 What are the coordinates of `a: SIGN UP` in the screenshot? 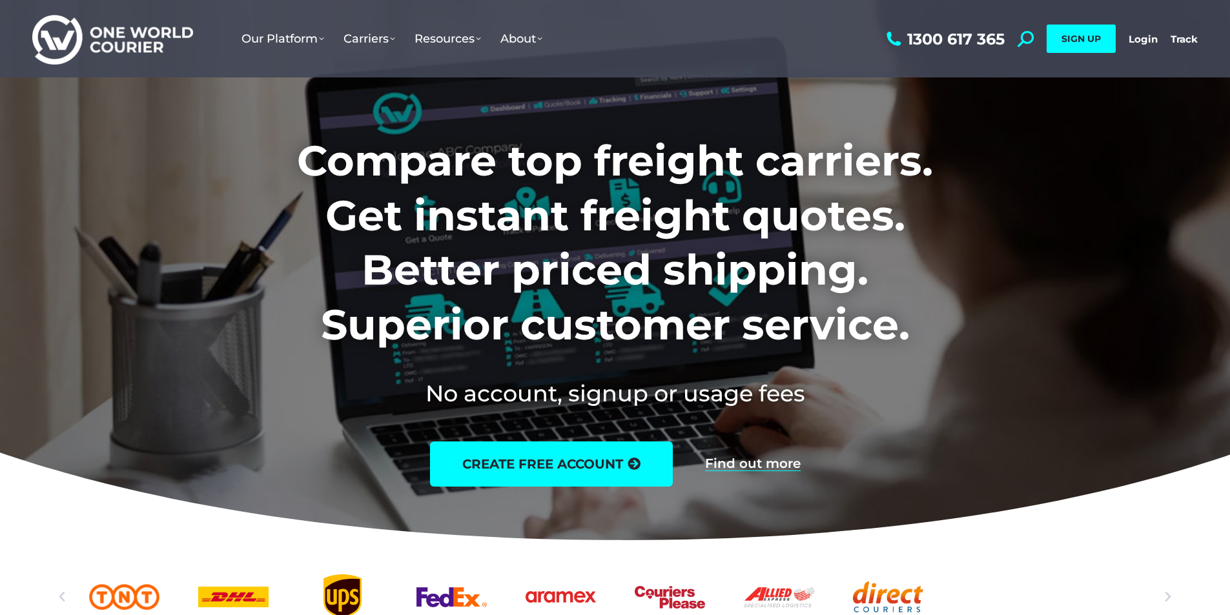 It's located at (1081, 39).